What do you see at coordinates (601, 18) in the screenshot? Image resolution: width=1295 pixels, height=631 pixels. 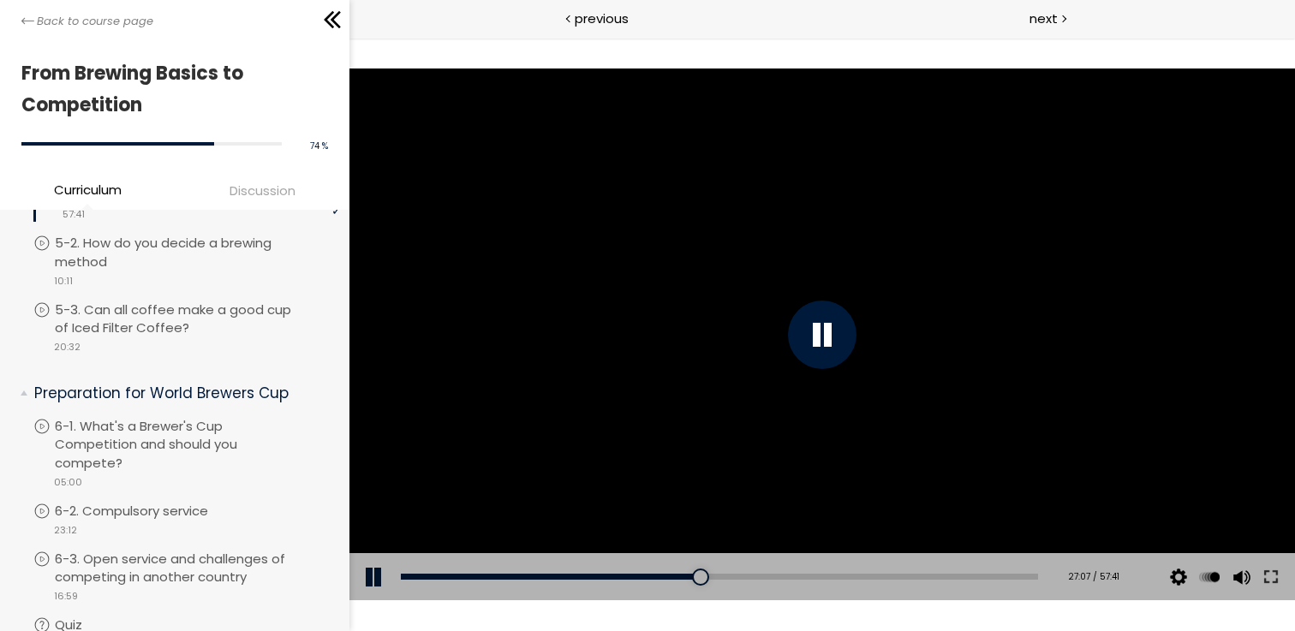 I see `span: previous` at bounding box center [601, 18].